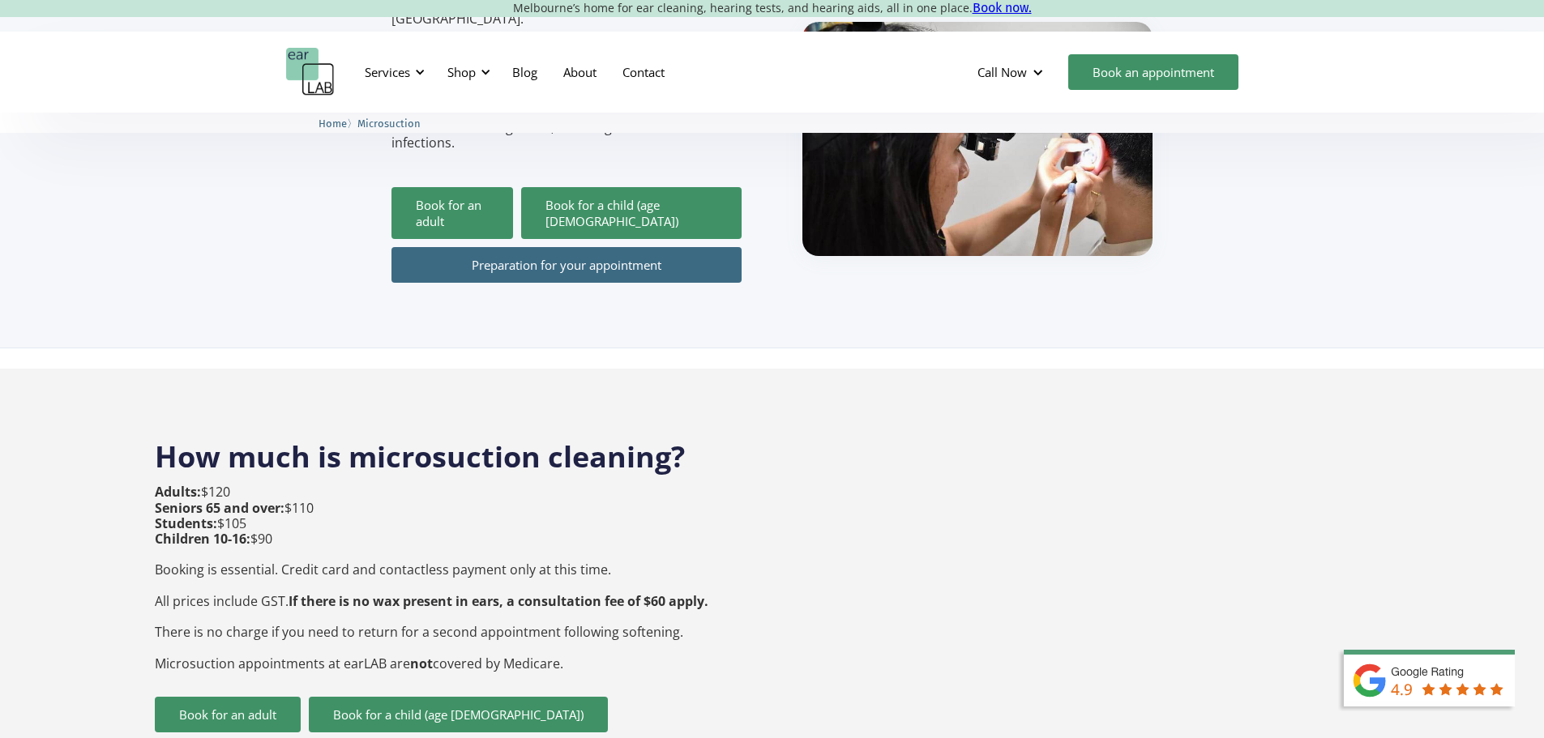 This screenshot has height=738, width=1544. I want to click on a: Contact, so click(643, 72).